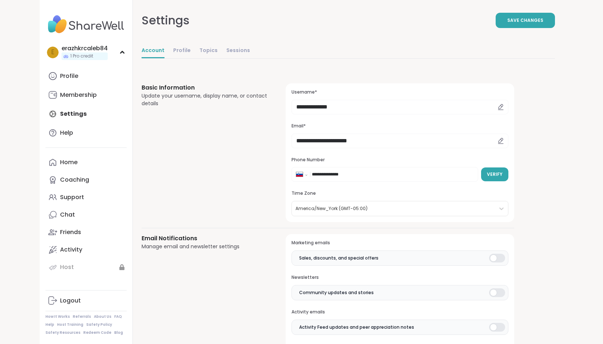 The width and height of the screenshot is (603, 344). What do you see at coordinates (166, 20) in the screenshot?
I see `div: Settings` at bounding box center [166, 20].